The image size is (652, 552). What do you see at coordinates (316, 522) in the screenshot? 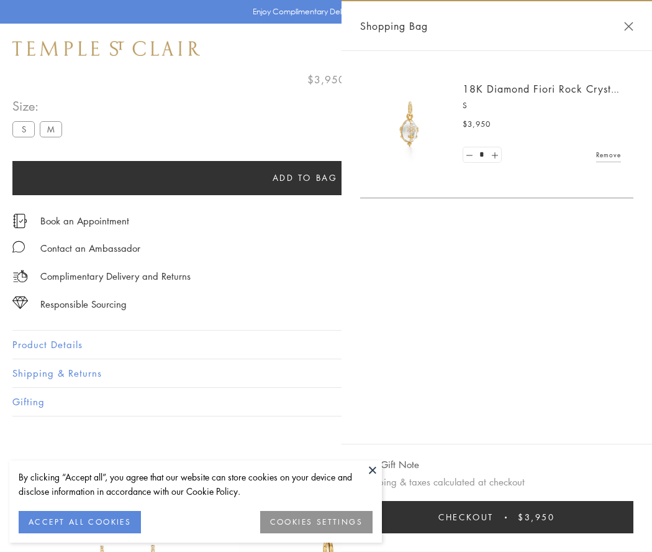
I see `button: COOKIES SETTINGS` at bounding box center [316, 522].